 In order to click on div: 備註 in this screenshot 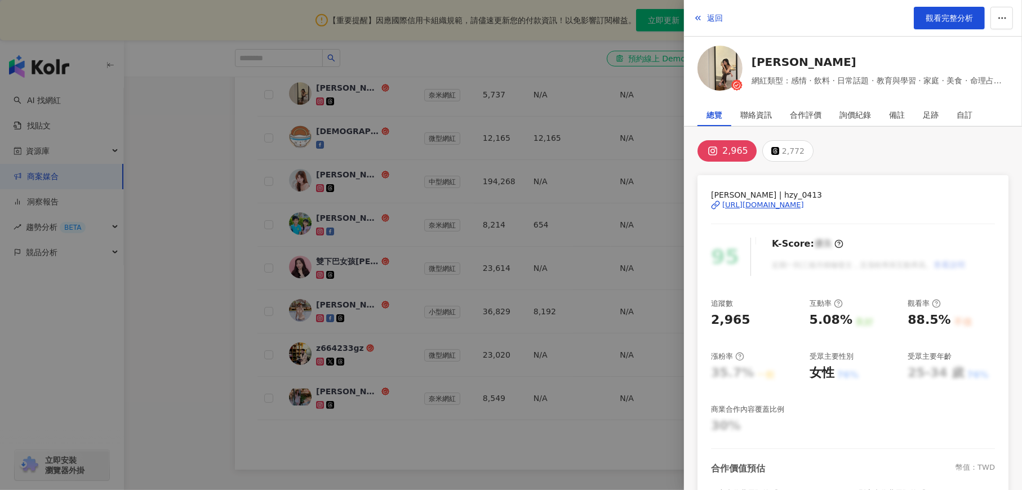, I will do `click(897, 115)`.